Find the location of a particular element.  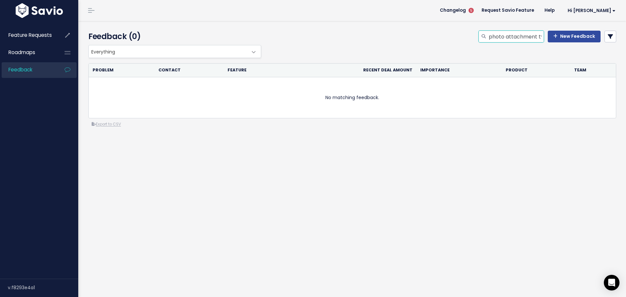

a: Feedback is located at coordinates (28, 70).